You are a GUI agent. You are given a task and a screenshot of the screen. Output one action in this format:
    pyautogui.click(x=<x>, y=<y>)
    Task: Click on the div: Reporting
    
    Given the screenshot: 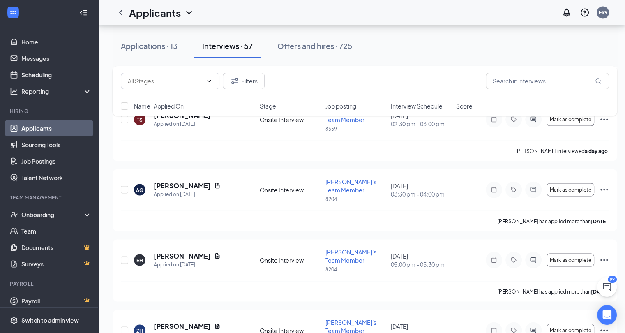 What is the action you would take?
    pyautogui.click(x=57, y=91)
    